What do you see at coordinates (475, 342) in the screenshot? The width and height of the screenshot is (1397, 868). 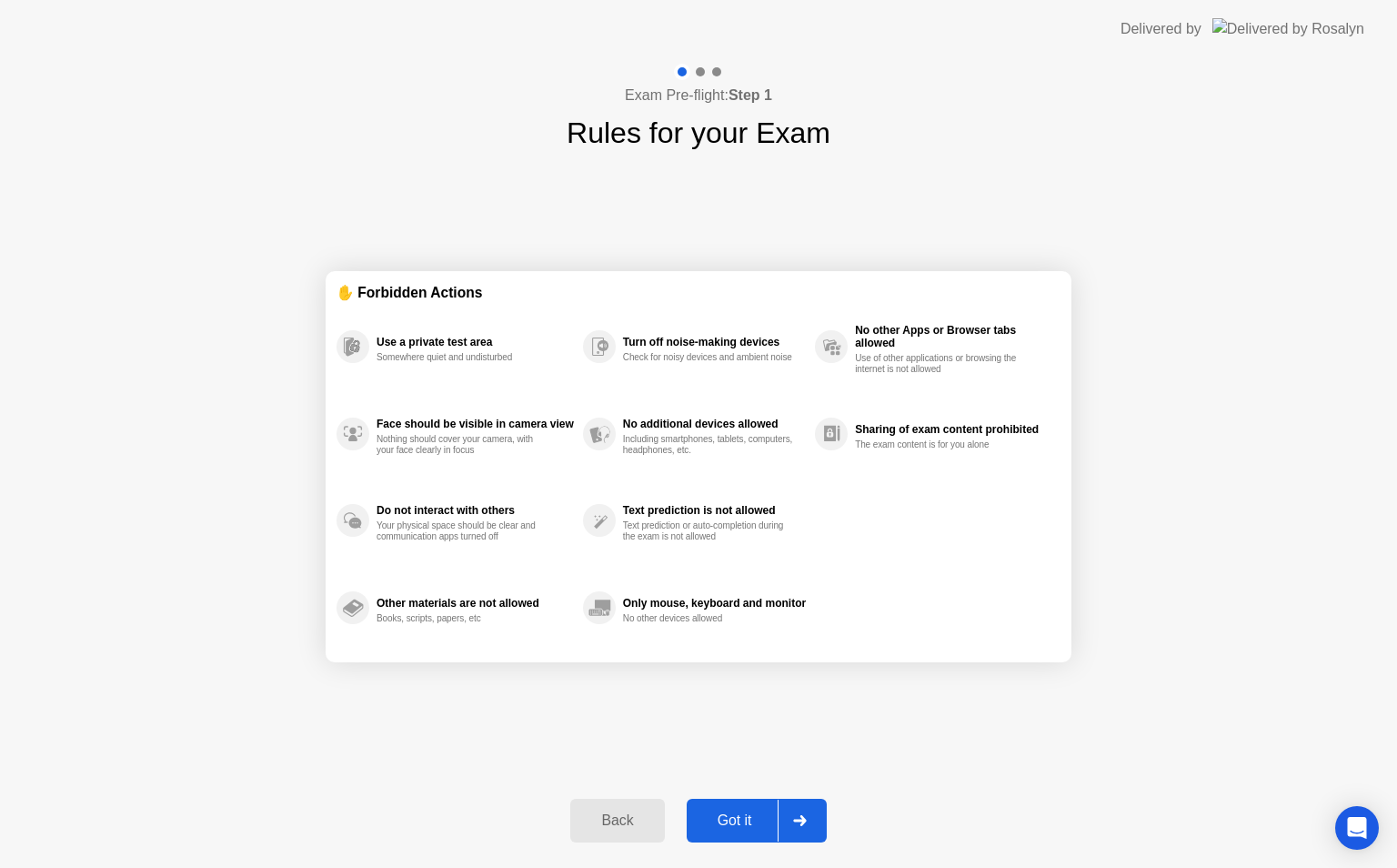 I see `div: Use a private test area` at bounding box center [475, 342].